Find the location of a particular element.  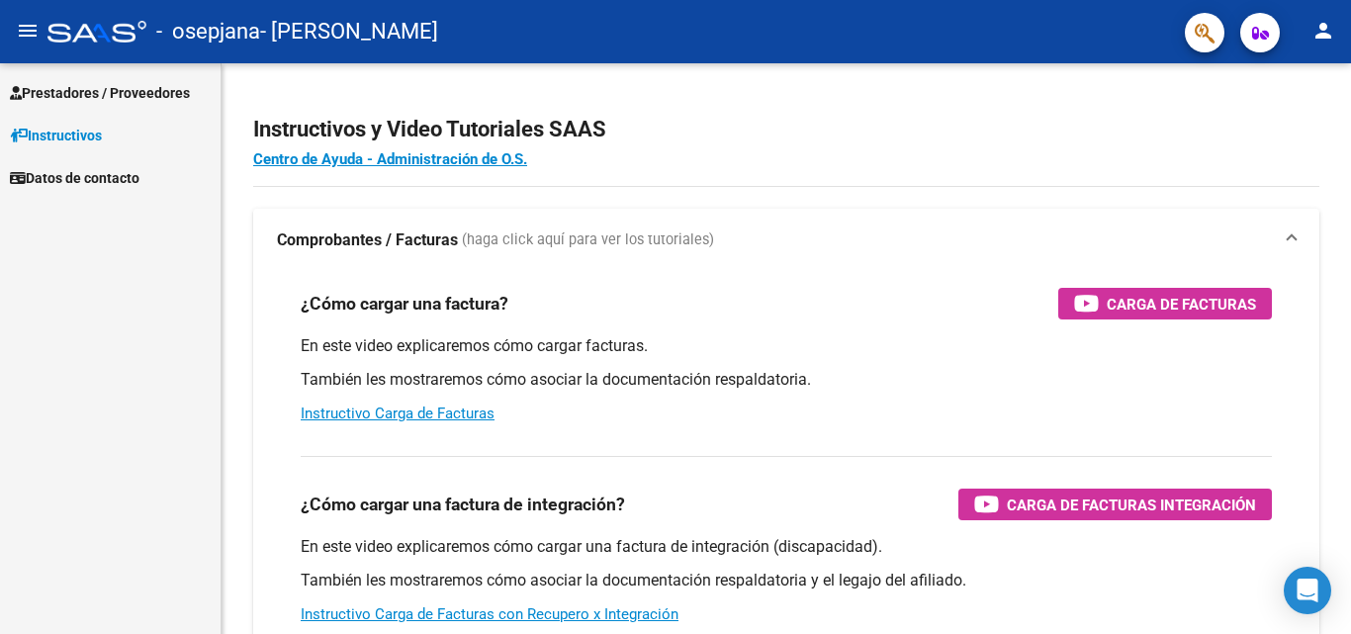

span: Carga de Facturas is located at coordinates (1181, 304).